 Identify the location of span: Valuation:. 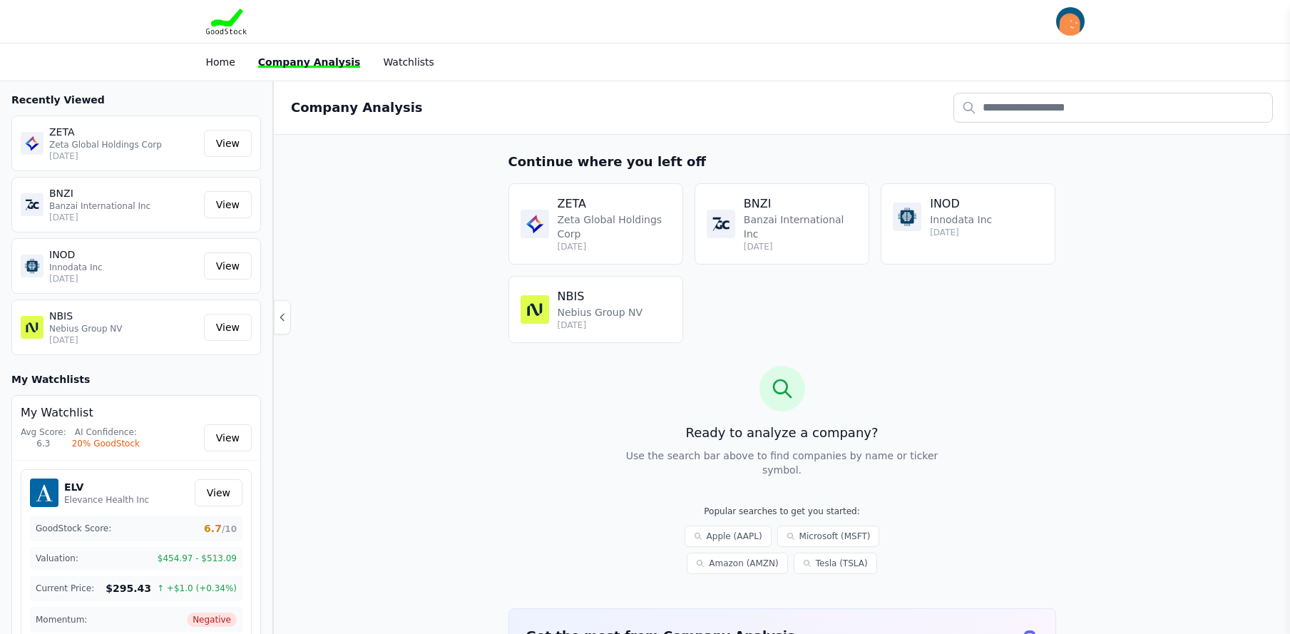
(57, 558).